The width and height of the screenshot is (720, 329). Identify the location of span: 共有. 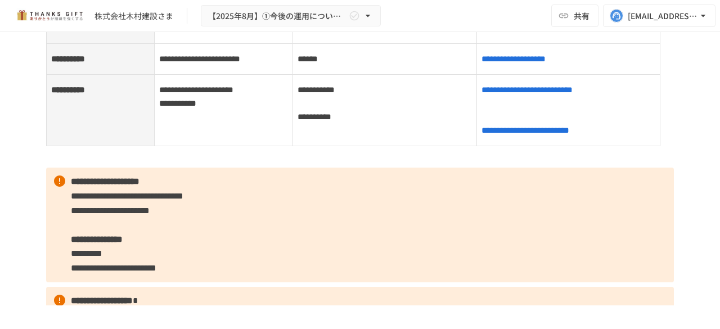
(582, 16).